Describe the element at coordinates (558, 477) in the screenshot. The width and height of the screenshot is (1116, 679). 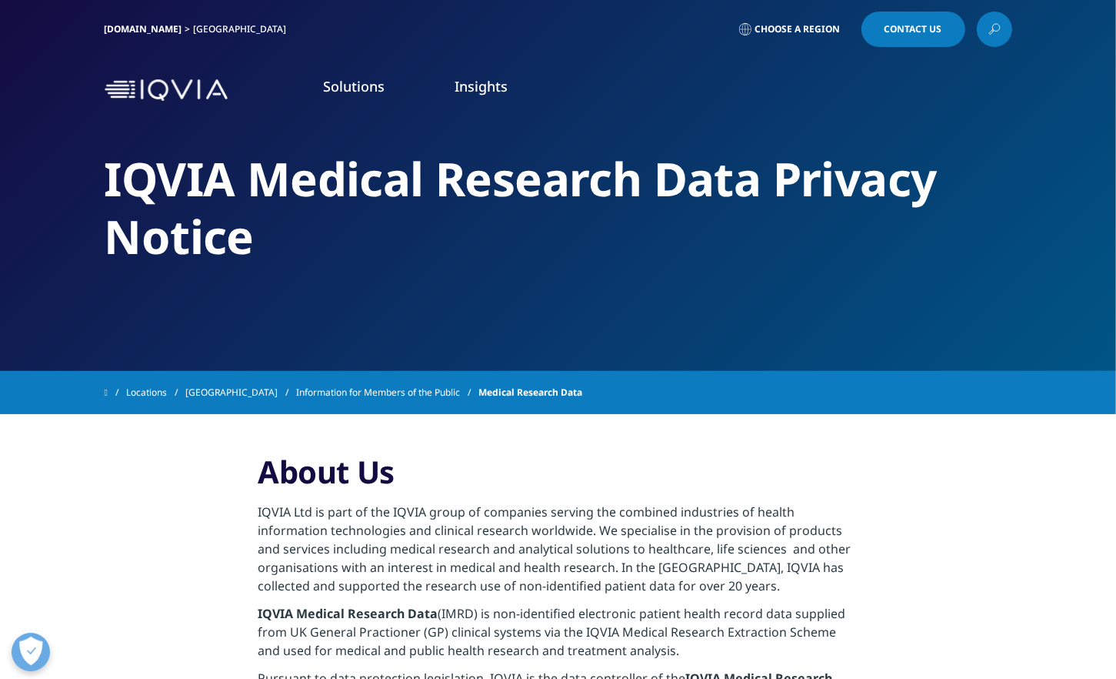
I see `h3: About Us` at that location.